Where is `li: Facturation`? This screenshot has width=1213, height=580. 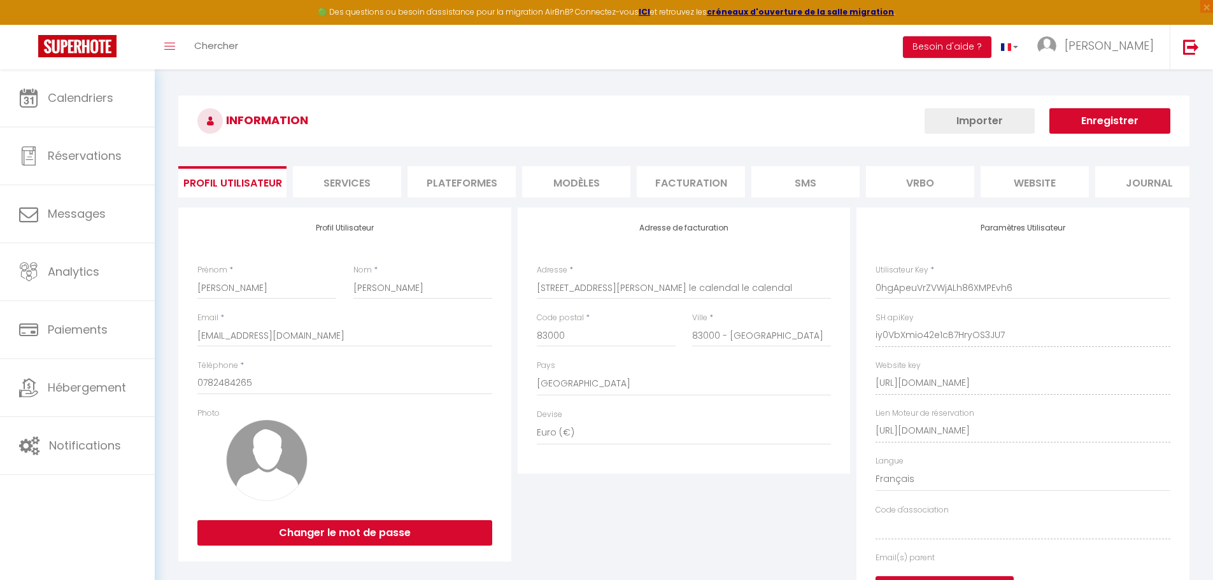 li: Facturation is located at coordinates (691, 181).